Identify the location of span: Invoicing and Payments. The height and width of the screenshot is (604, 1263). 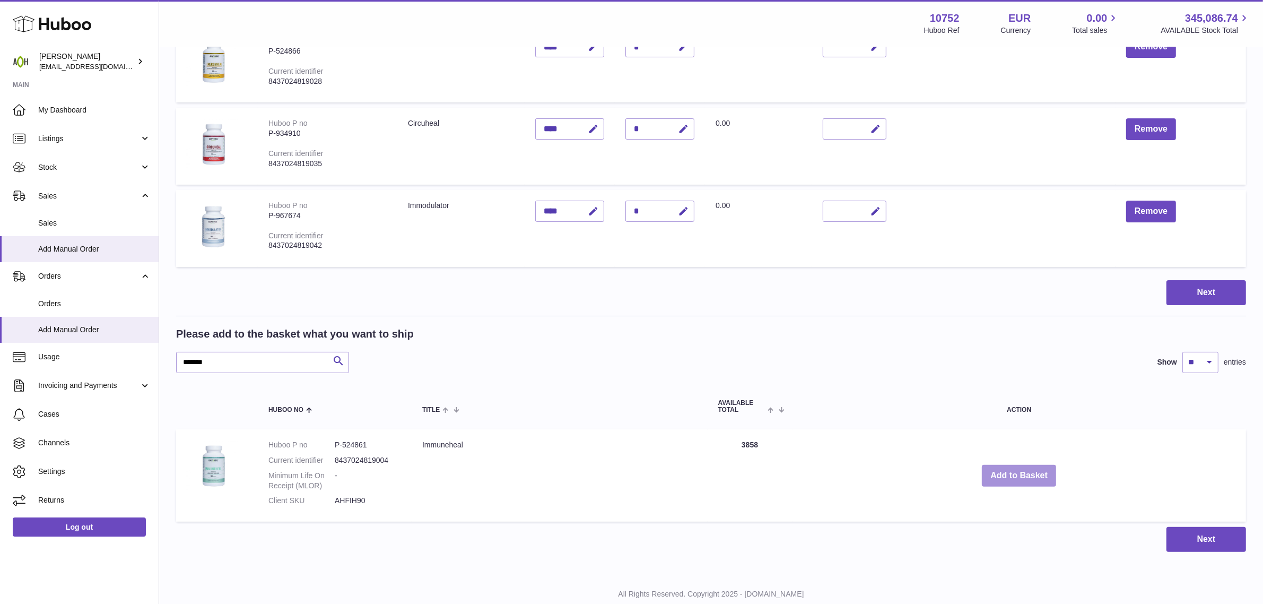
(89, 385).